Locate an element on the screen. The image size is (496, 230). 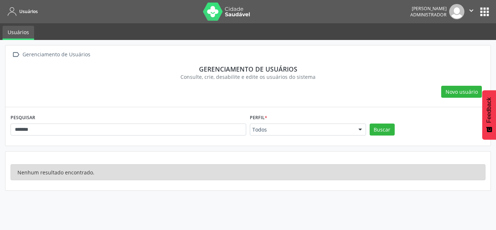
div: Nenhum resultado encontrado. is located at coordinates (248, 172).